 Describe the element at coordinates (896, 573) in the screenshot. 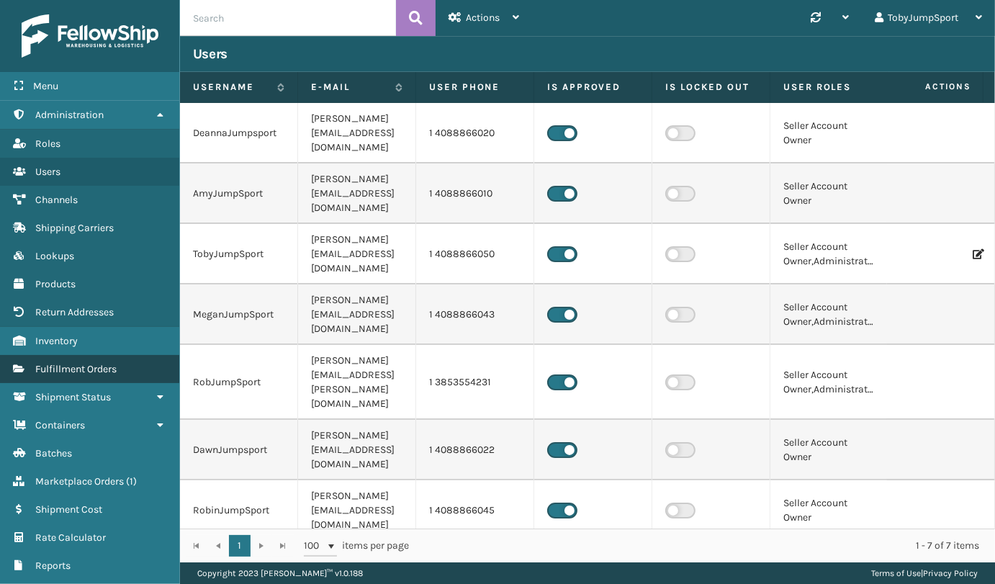

I see `a: Terms of Use` at that location.